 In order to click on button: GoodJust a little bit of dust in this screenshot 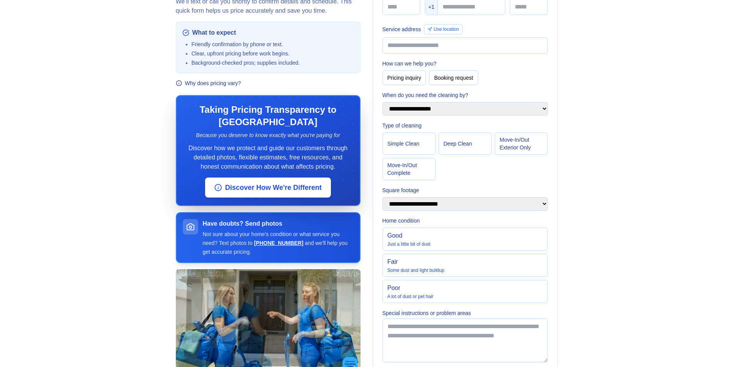, I will do `click(466, 239)`.